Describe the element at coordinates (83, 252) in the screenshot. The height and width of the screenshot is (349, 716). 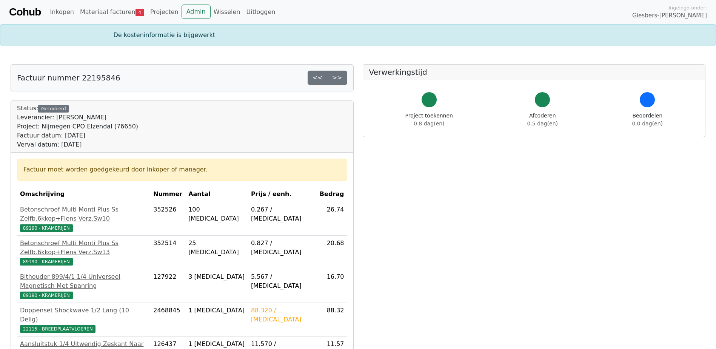
I see `a: Betonschroef Multi Monti Plus Ss Zelfb.6kkop+Flens Verz.Sw1389190 - KRAMERIJEN` at that location.